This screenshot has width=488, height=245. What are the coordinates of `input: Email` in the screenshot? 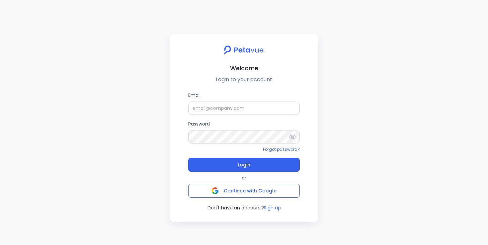 It's located at (244, 108).